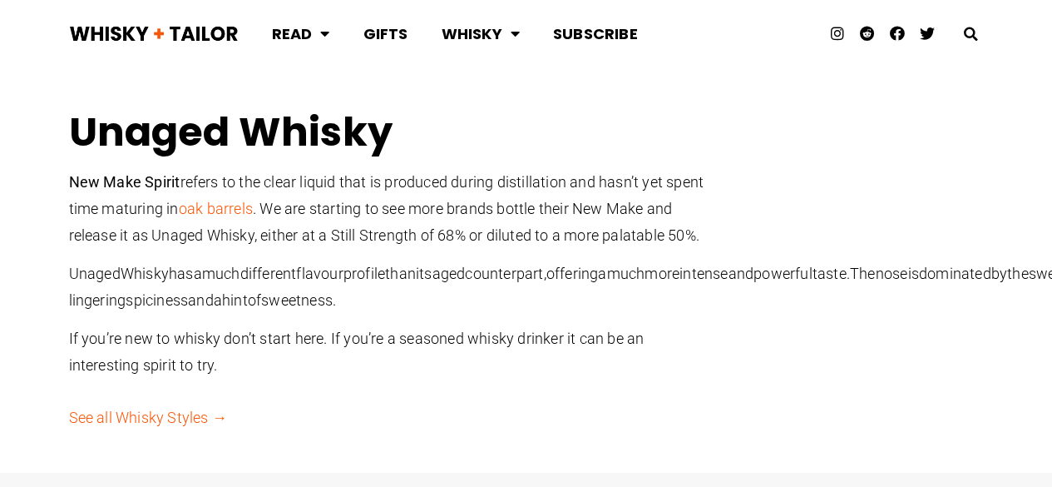 This screenshot has height=487, width=1052. What do you see at coordinates (156, 273) in the screenshot?
I see `span: isky` at bounding box center [156, 273].